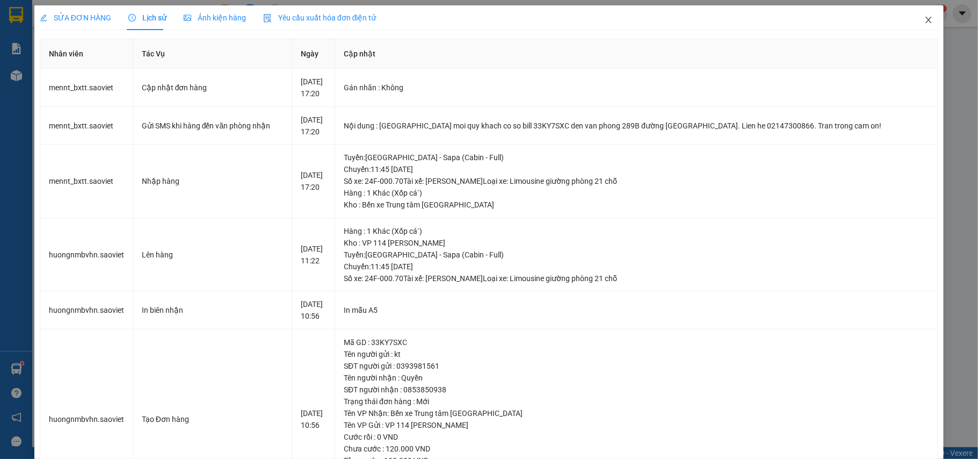 This screenshot has height=459, width=978. I want to click on div: In biên nhận, so click(212, 310).